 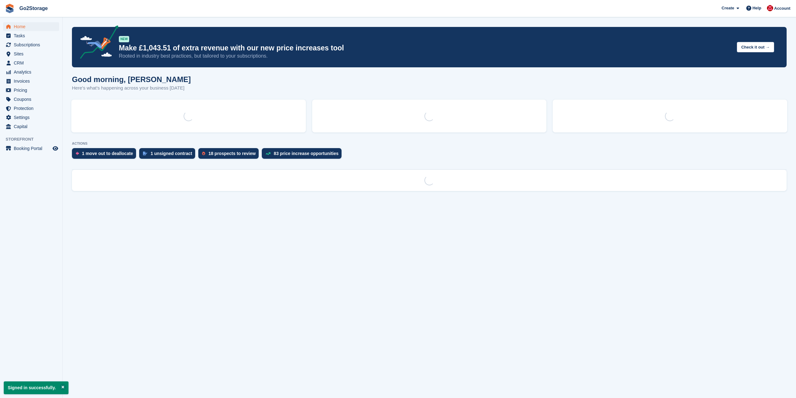 I want to click on img: prospect-51fa495bee0391a8d652442698ab0144808aea92771e9ea1ae160a38d050c398.svg, so click(x=204, y=153).